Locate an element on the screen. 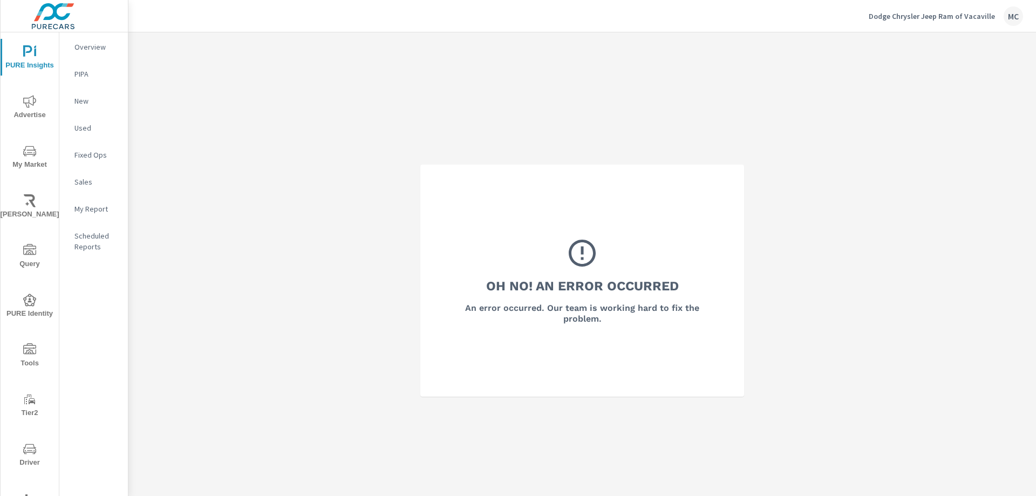  span: Tier2 is located at coordinates (30, 406).